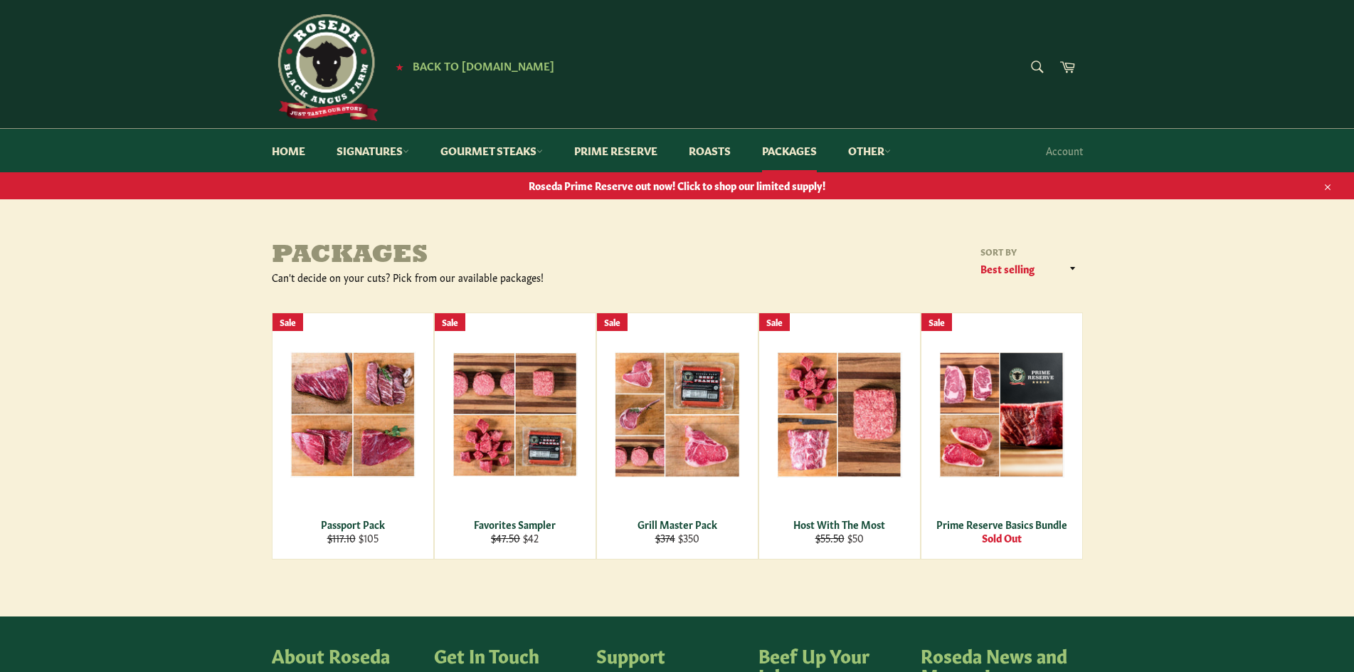 This screenshot has width=1354, height=672. What do you see at coordinates (325, 68) in the screenshot?
I see `img: Roseda Beef` at bounding box center [325, 68].